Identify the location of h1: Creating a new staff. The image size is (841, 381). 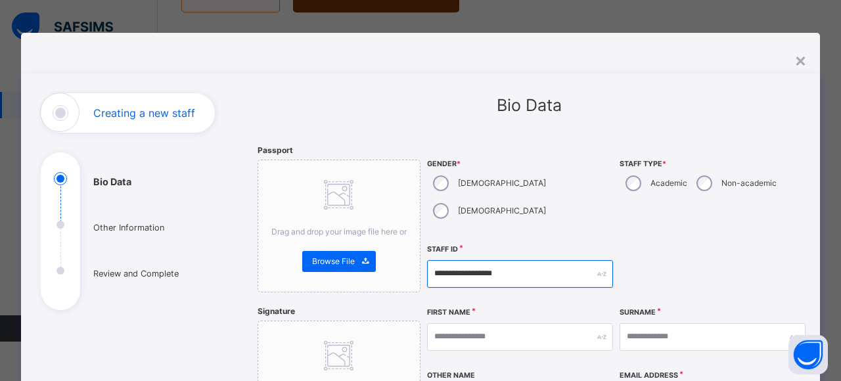
(144, 113).